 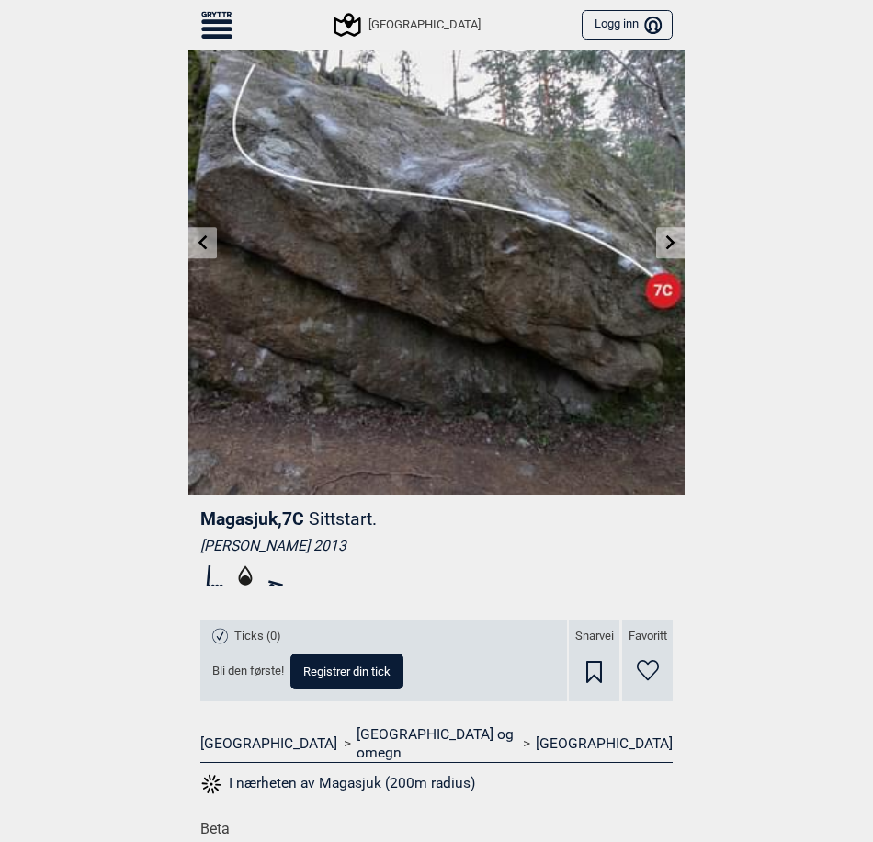 I want to click on span: Magasjuk , 7C, so click(x=252, y=518).